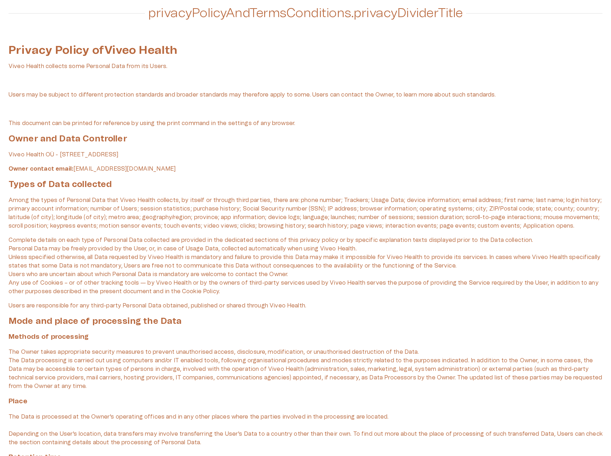 This screenshot has width=611, height=456. What do you see at coordinates (306, 429) in the screenshot?
I see `p: The Data is processed at the Owner's operating offices and in any other places where the parties ...` at bounding box center [306, 429].